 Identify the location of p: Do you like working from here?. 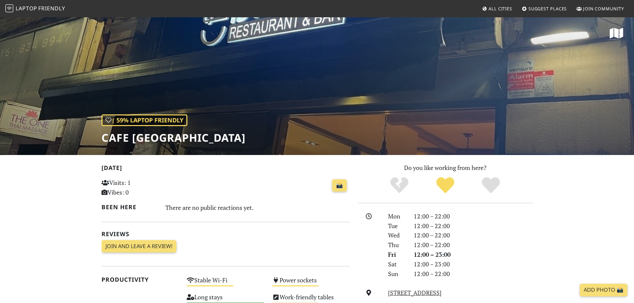
(445, 168).